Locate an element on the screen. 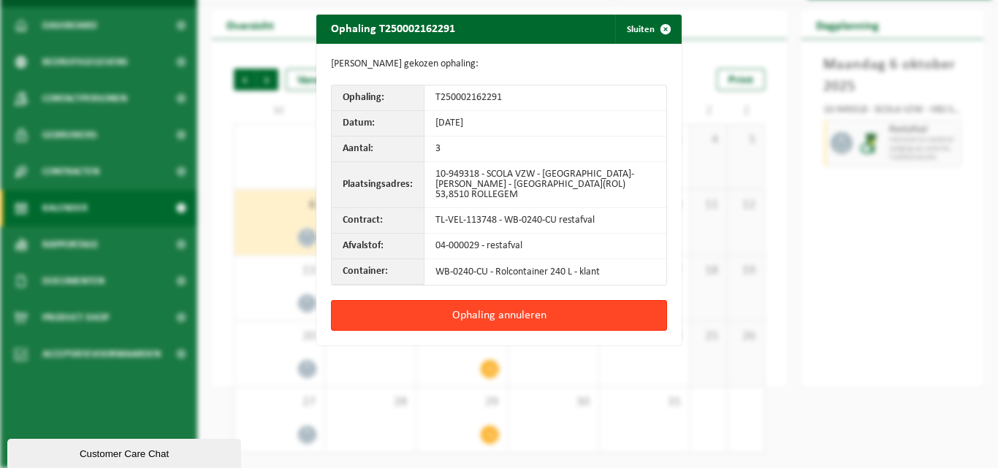 This screenshot has width=998, height=468. th: Container: is located at coordinates (378, 272).